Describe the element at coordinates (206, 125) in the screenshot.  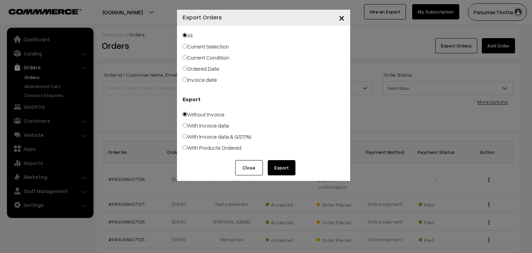
I see `label: With Invoice data` at that location.